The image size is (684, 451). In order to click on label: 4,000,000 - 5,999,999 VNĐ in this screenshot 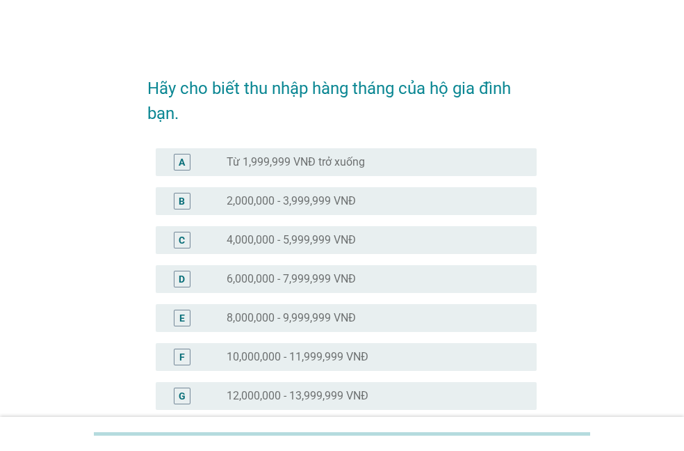, I will do `click(291, 240)`.